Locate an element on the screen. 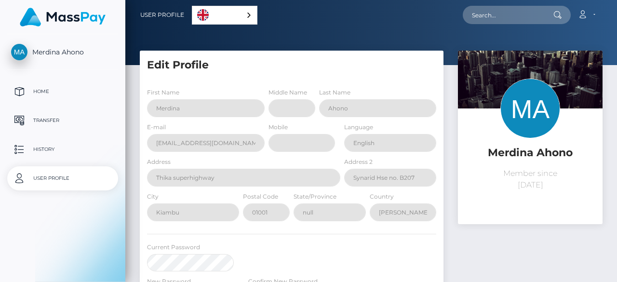 Image resolution: width=617 pixels, height=282 pixels. label: Current Password is located at coordinates (174, 247).